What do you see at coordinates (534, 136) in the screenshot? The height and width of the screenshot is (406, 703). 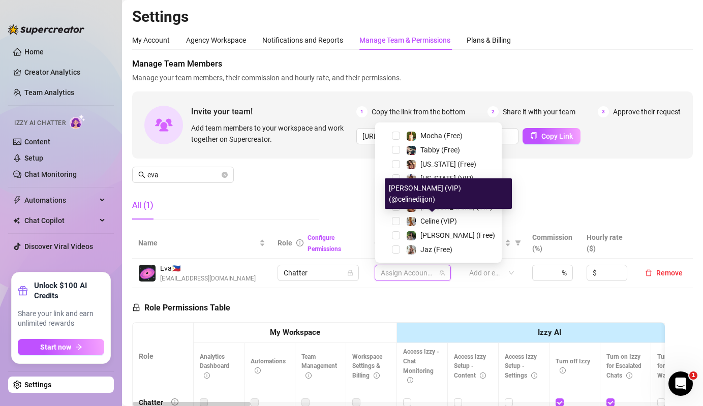 I see `span: copy` at bounding box center [534, 136].